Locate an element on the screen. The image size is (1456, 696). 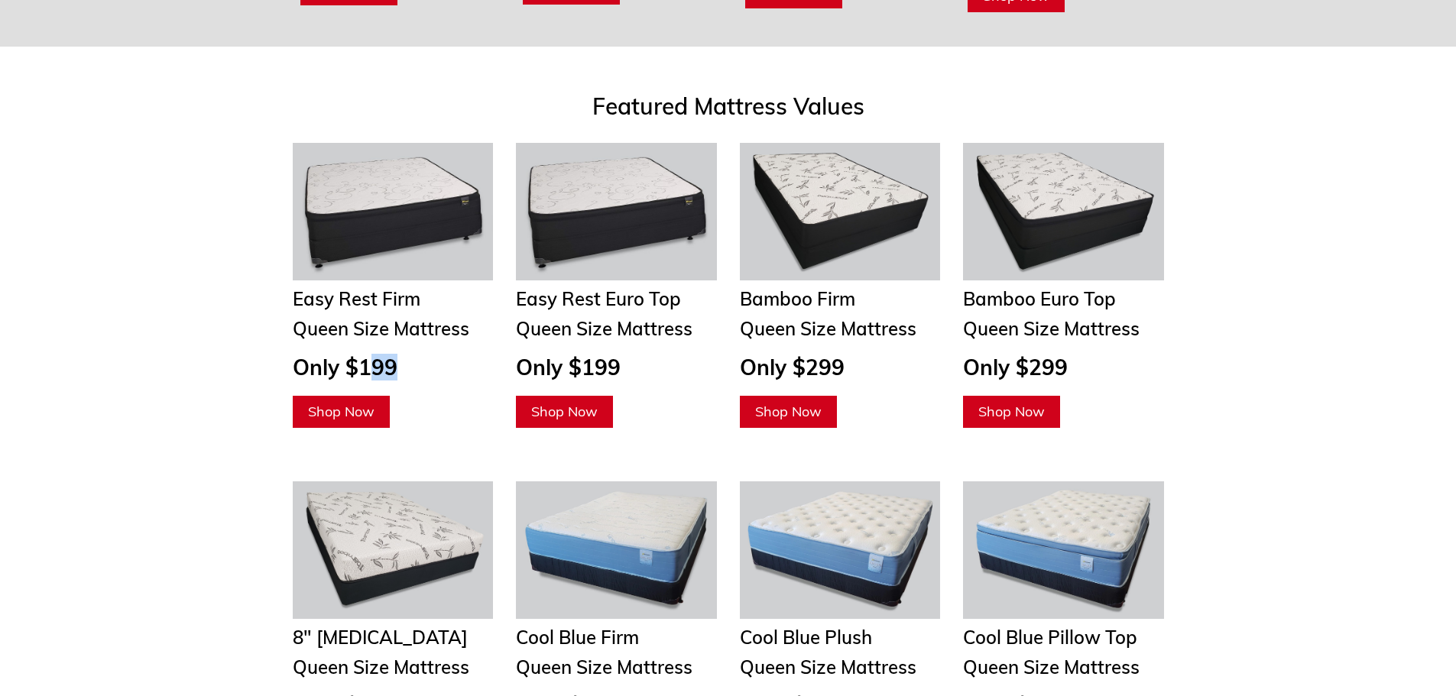
a: Cool Blue Firm Mattress is located at coordinates (616, 550).